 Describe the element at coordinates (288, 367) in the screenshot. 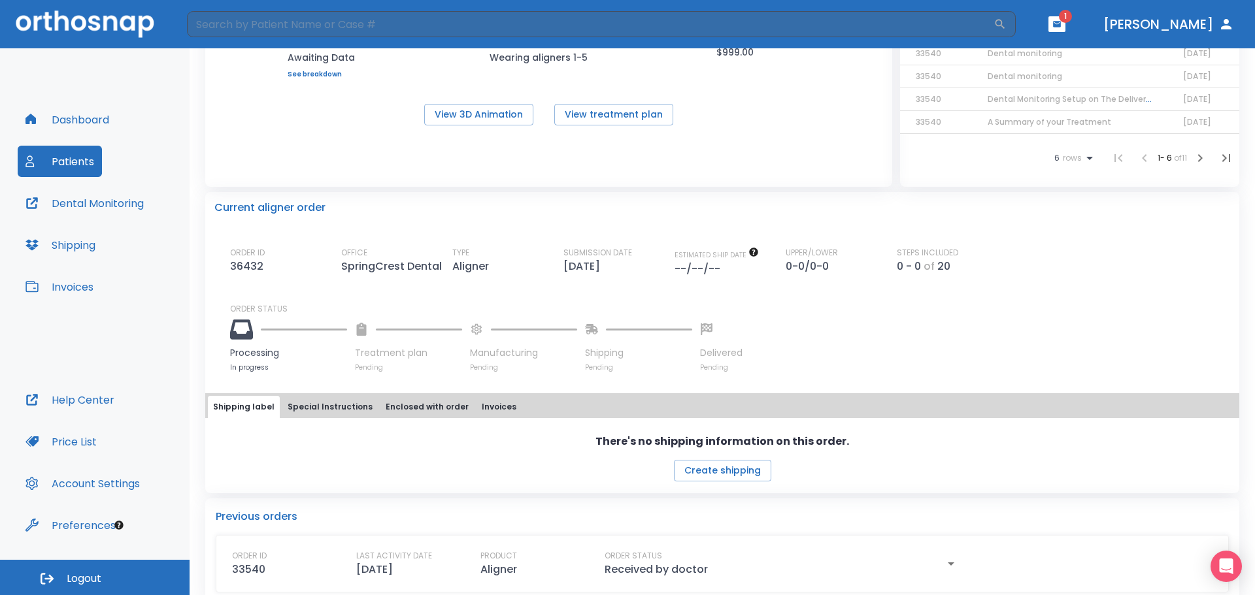

I see `p: In progress` at that location.